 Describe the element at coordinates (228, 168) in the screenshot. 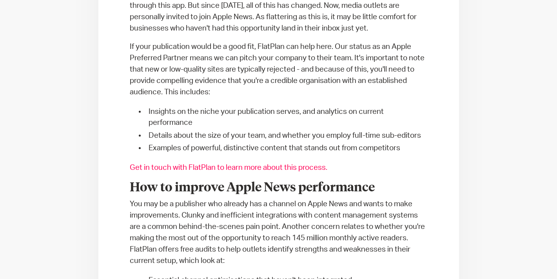

I see `a: Get in touch with FlatPlan to learn more about this process.` at that location.